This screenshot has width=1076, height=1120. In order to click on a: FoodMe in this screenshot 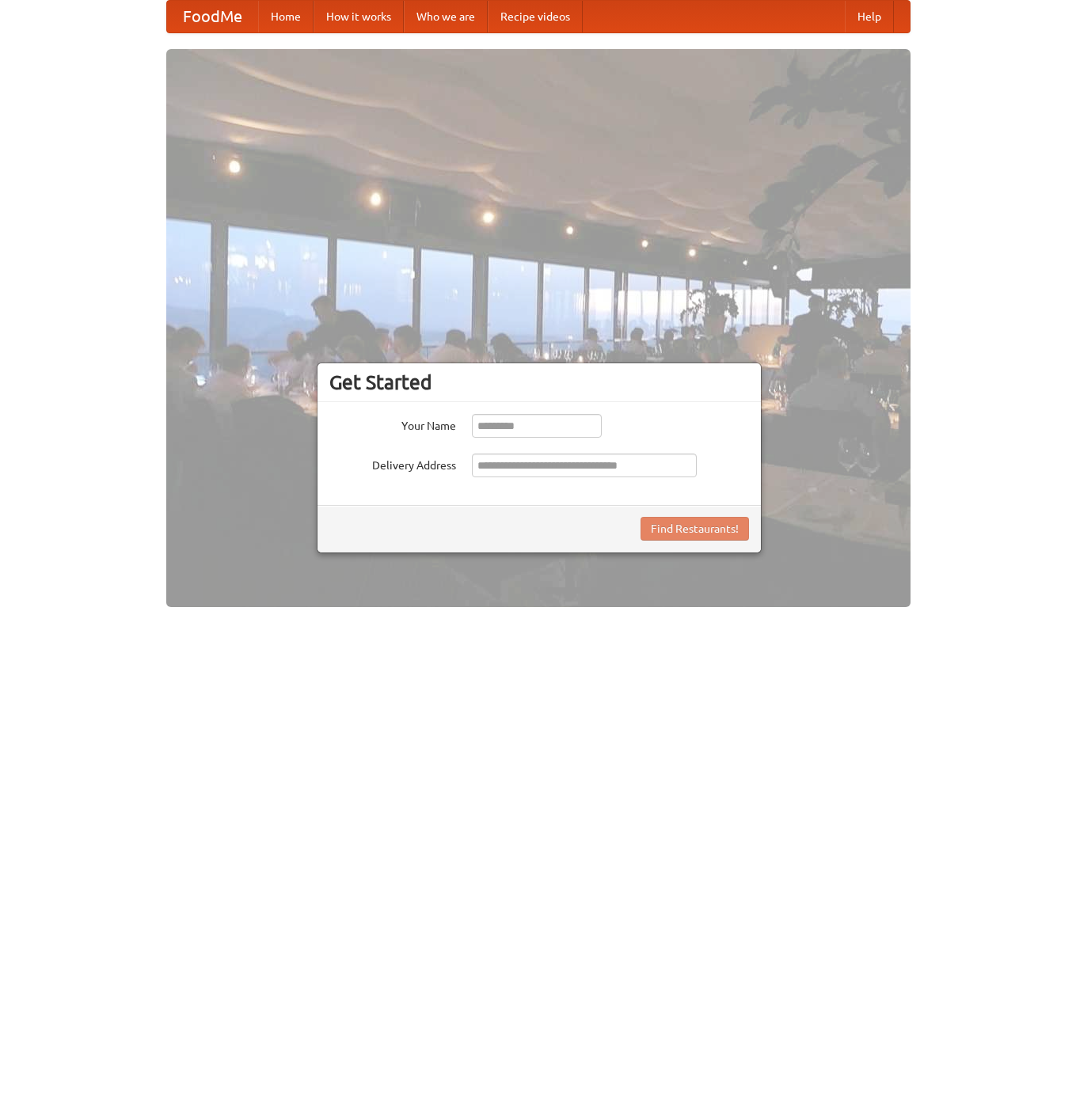, I will do `click(212, 17)`.